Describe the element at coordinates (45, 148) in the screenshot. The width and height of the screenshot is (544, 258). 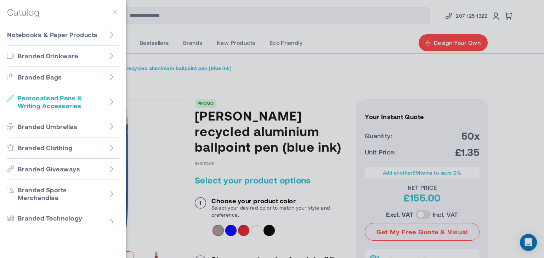
I see `span: Branded Clothing` at that location.